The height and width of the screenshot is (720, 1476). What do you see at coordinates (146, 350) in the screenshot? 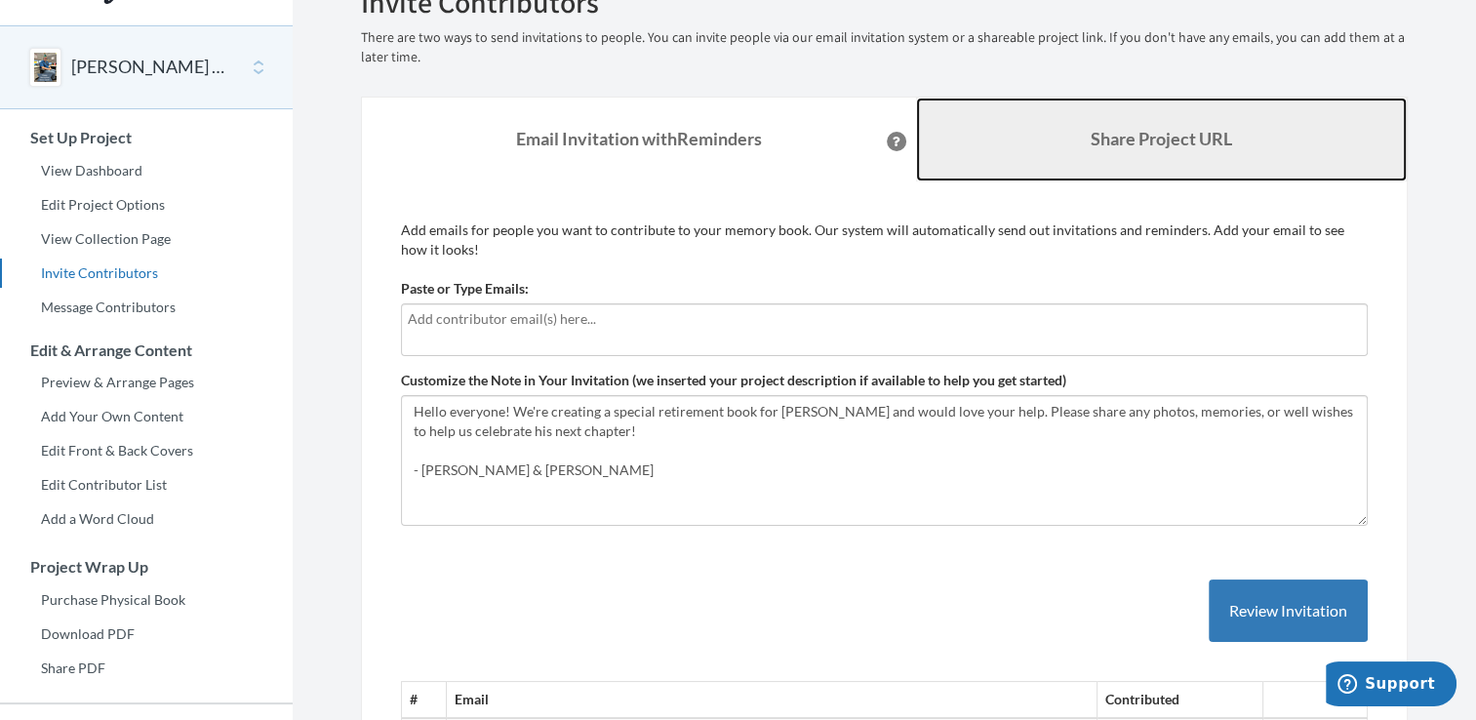
I see `h3: Edit & Arrange Content` at bounding box center [146, 350].